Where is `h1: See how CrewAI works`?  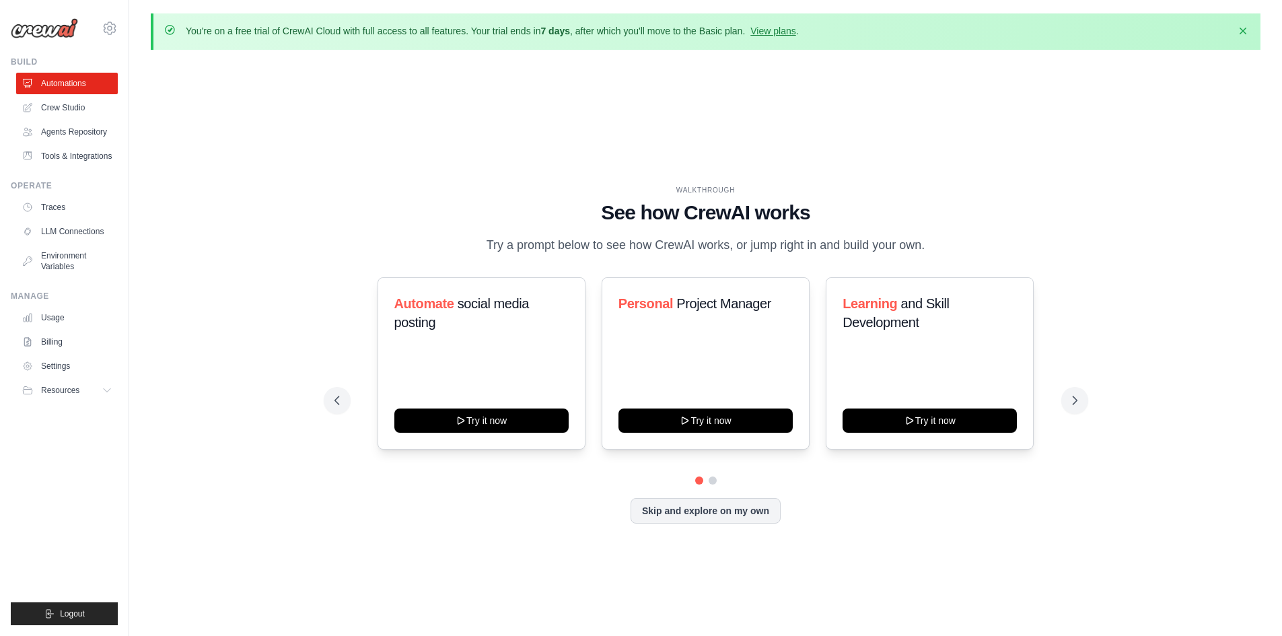 h1: See how CrewAI works is located at coordinates (706, 213).